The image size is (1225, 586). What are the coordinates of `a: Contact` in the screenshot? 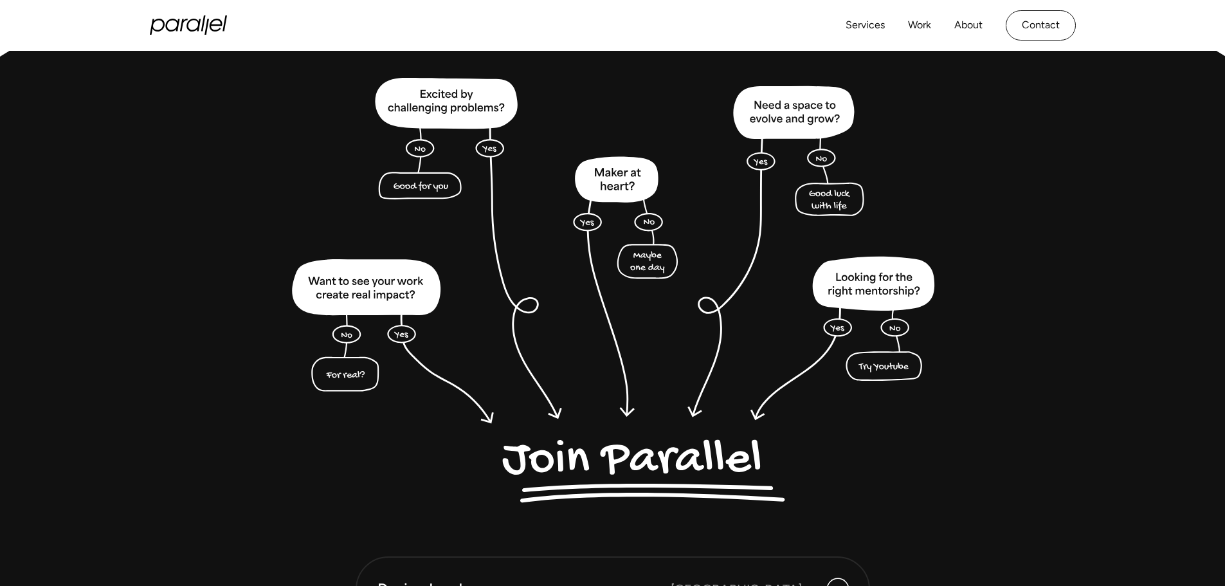 It's located at (1041, 25).